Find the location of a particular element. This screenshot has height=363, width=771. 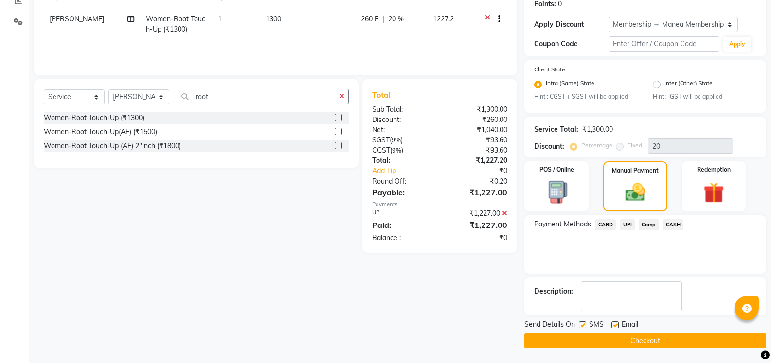

span: Women-Root Touch-Up (₹1300) is located at coordinates (176, 24).